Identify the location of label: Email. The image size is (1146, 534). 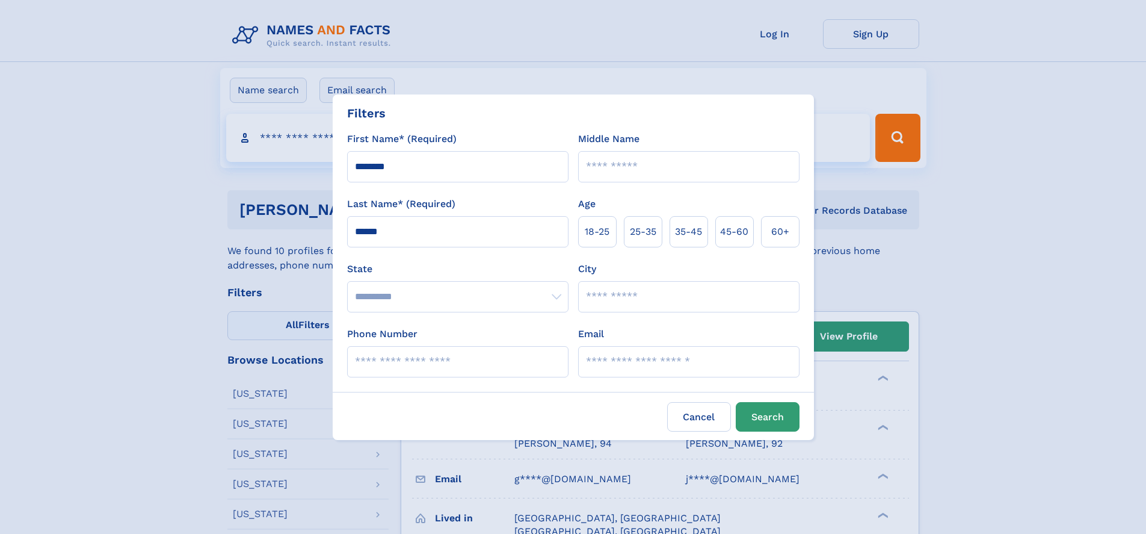
(591, 334).